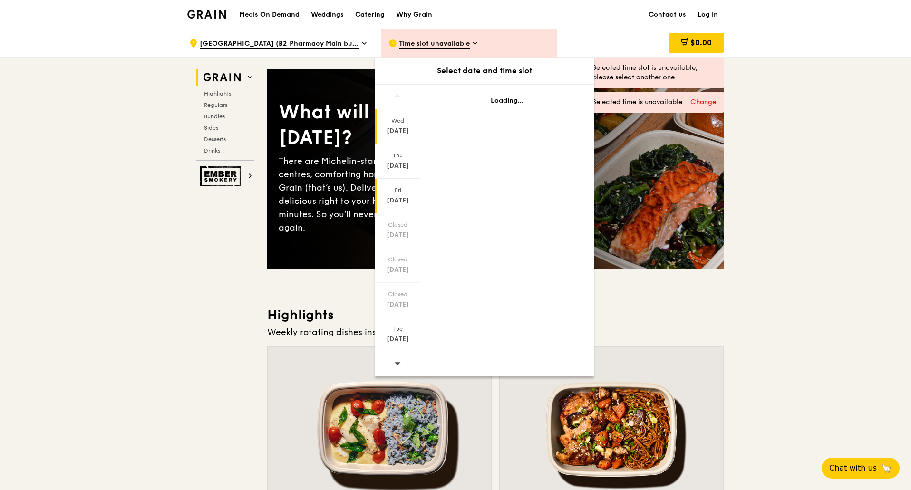  I want to click on div: Loading..., so click(507, 101).